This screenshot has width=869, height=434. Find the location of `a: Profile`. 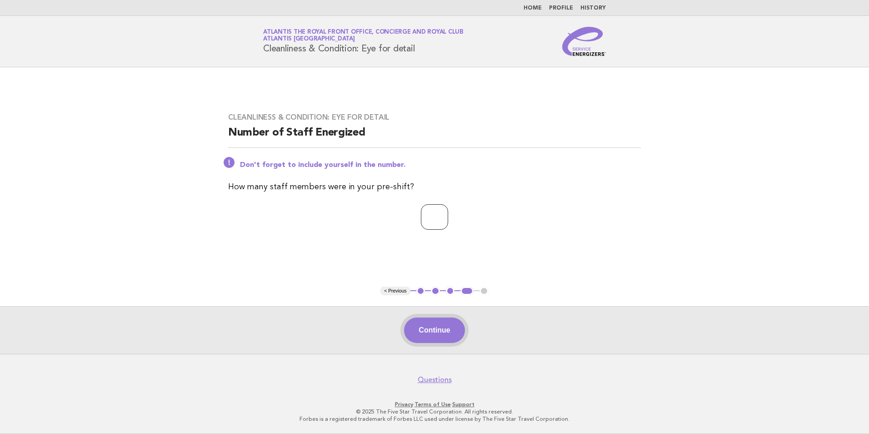

a: Profile is located at coordinates (561, 8).